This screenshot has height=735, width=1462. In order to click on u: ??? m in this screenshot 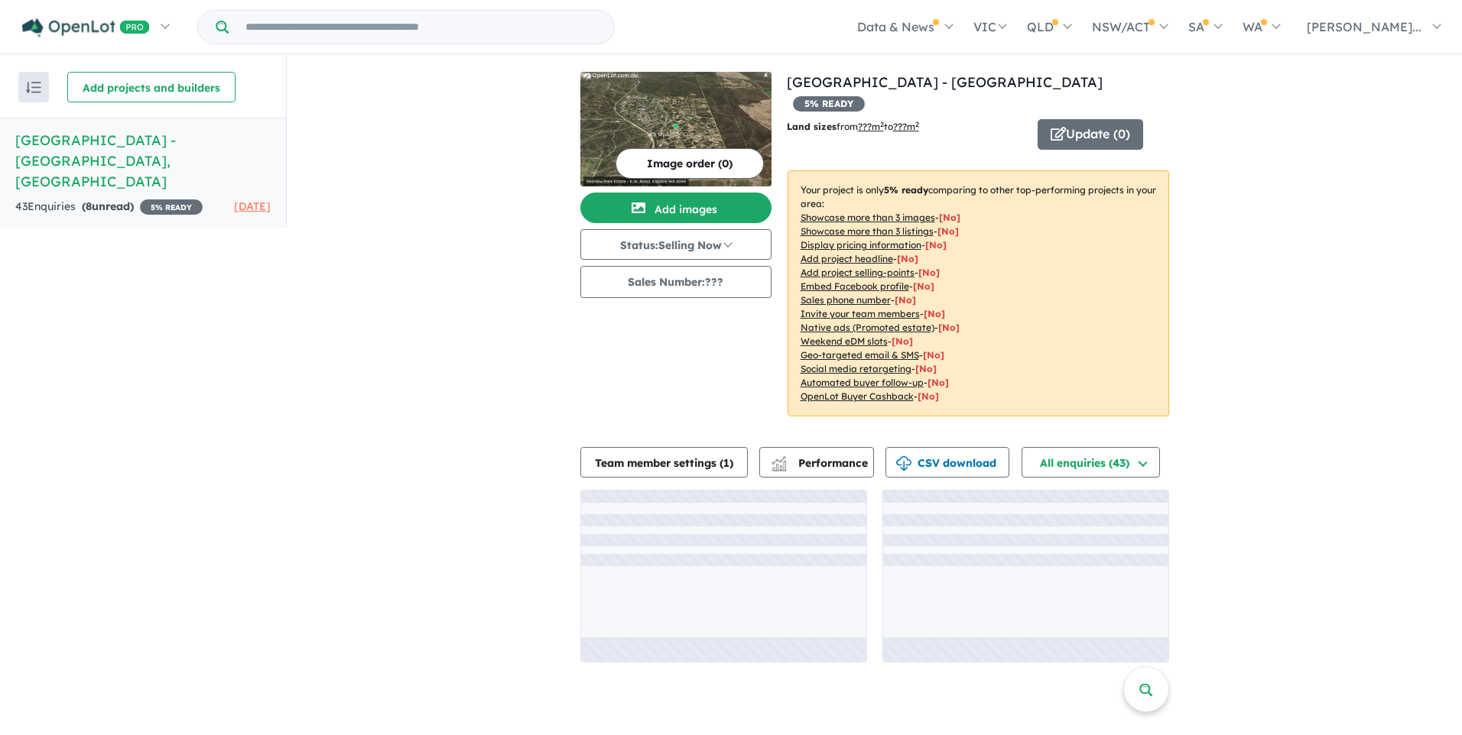, I will do `click(871, 126)`.